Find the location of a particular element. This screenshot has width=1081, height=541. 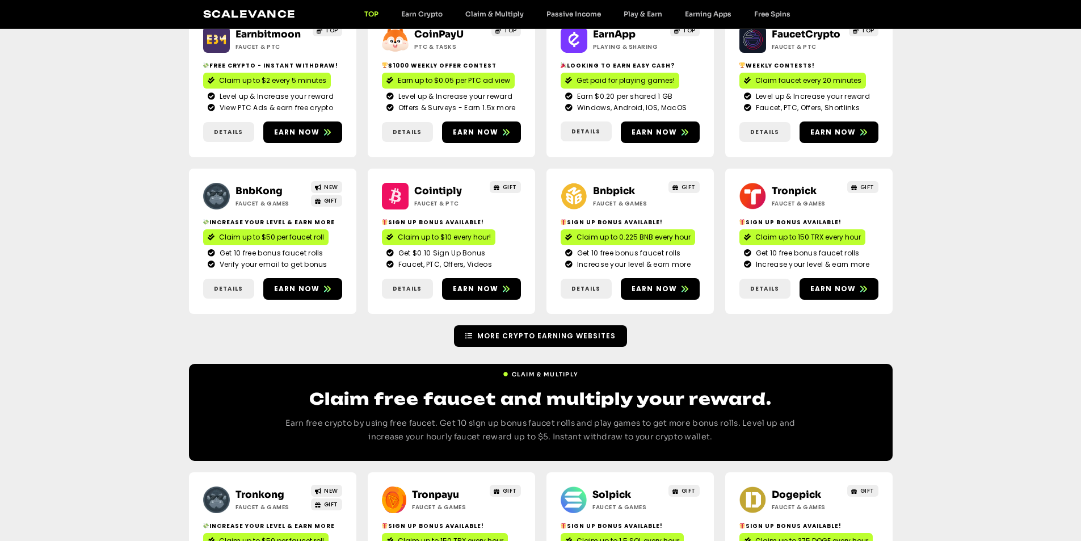

a: Tronpayu is located at coordinates (435, 494).